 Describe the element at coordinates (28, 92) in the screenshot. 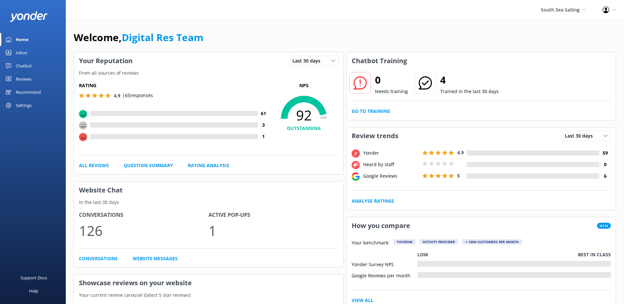

I see `div: Recommend` at that location.